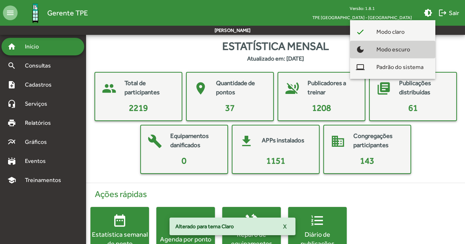 This screenshot has width=465, height=244. What do you see at coordinates (360, 32) in the screenshot?
I see `mat-icon: check` at bounding box center [360, 32].